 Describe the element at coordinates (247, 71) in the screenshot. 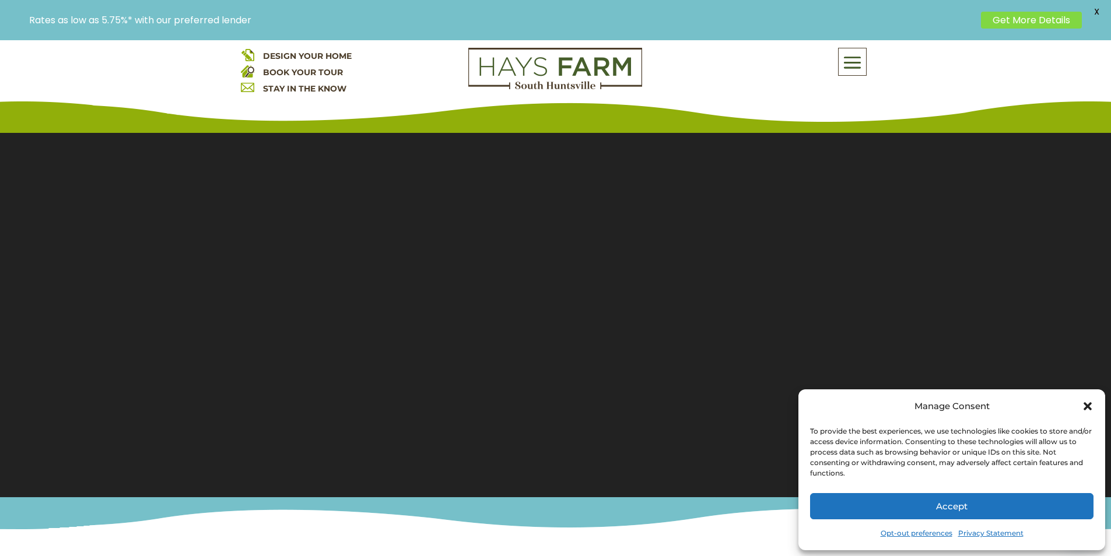

I see `img: book your home tour` at that location.